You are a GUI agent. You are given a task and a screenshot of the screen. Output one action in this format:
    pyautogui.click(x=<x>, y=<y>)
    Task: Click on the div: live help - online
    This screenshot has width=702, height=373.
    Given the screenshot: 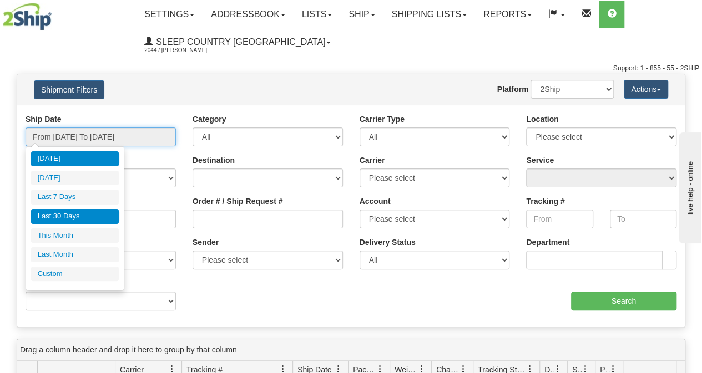 What is the action you would take?
    pyautogui.click(x=55, y=13)
    